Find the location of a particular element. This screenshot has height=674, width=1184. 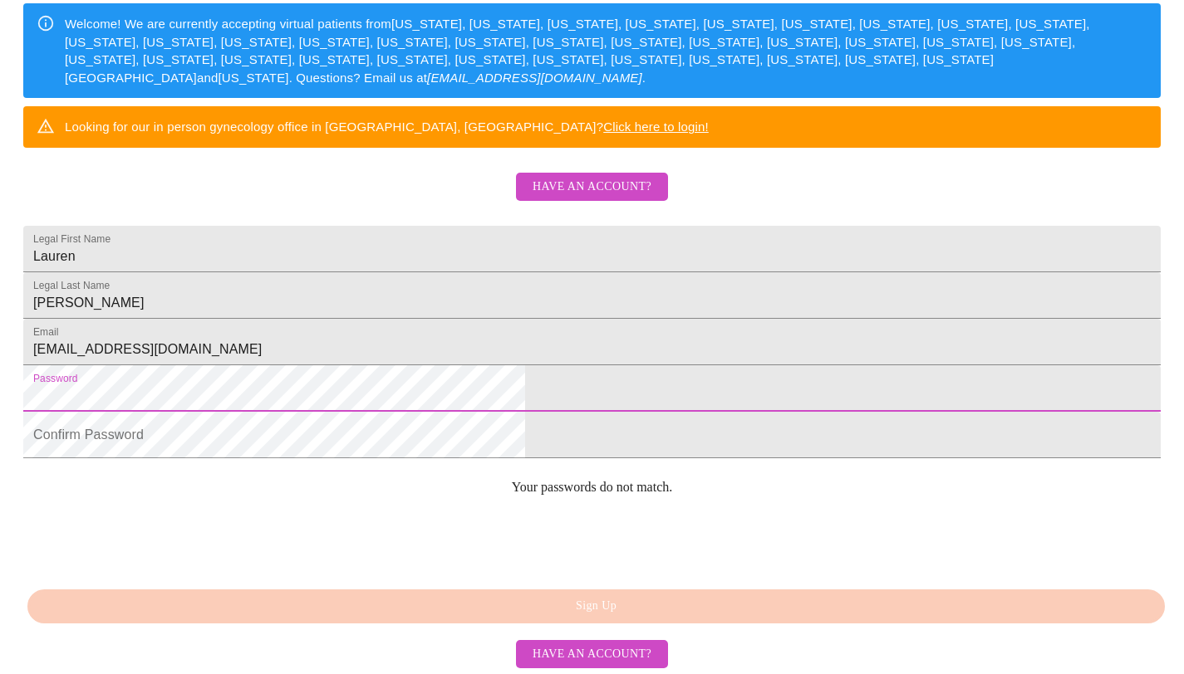

button: Have an account? is located at coordinates (591, 187).